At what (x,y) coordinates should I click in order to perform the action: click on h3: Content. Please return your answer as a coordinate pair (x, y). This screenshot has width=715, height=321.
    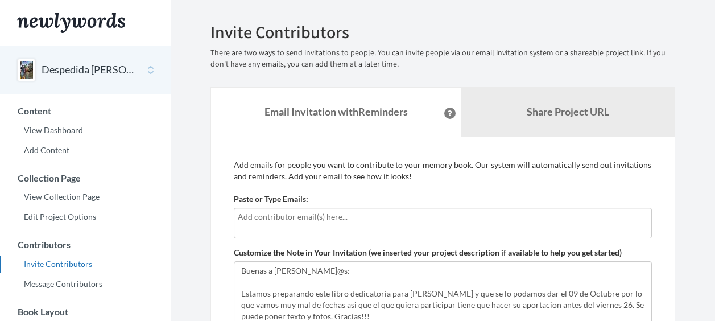
    Looking at the image, I should click on (85, 111).